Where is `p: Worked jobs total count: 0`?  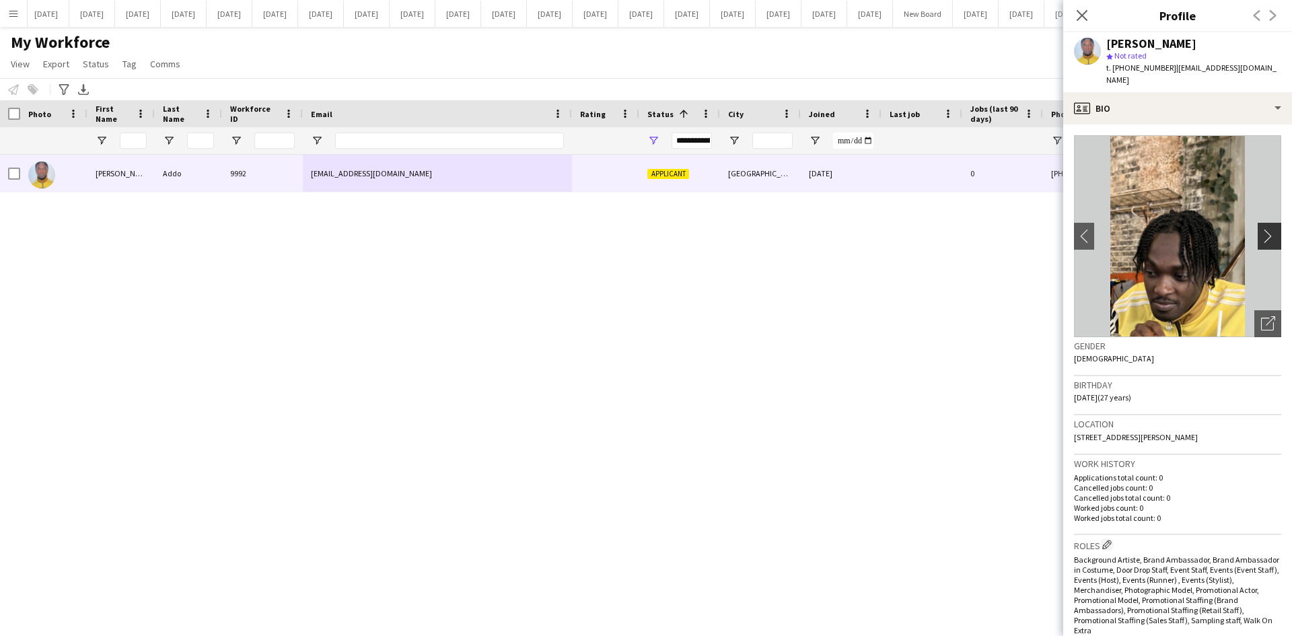
p: Worked jobs total count: 0 is located at coordinates (1178, 518).